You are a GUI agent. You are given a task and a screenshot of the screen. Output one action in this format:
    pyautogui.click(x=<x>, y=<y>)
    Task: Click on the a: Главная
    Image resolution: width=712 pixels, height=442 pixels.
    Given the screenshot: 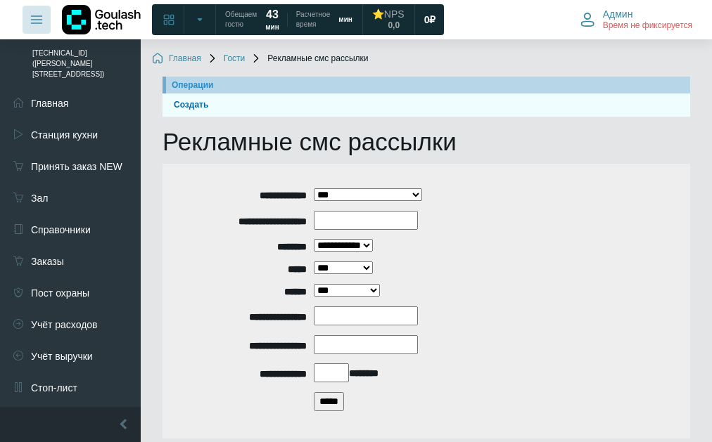 What is the action you would take?
    pyautogui.click(x=176, y=59)
    